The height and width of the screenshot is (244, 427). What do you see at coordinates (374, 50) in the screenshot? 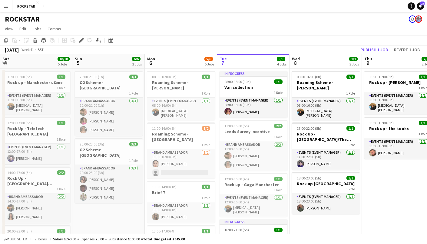
I see `button: Publish 1 job` at bounding box center [374, 50].